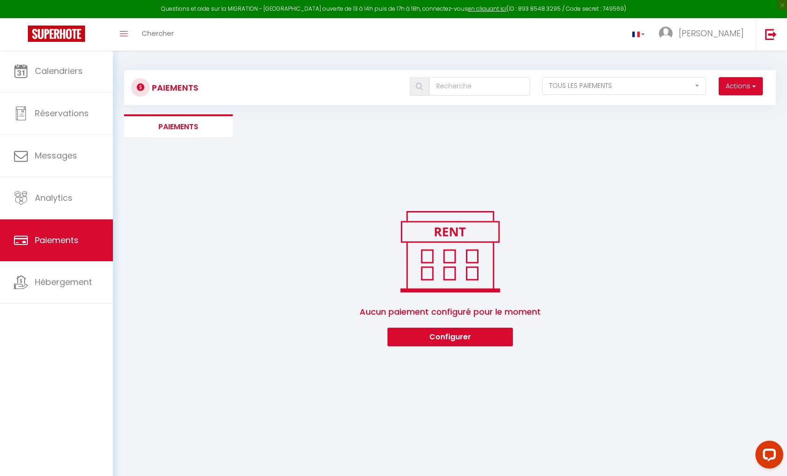 The height and width of the screenshot is (476, 787). I want to click on span: Réservations, so click(62, 113).